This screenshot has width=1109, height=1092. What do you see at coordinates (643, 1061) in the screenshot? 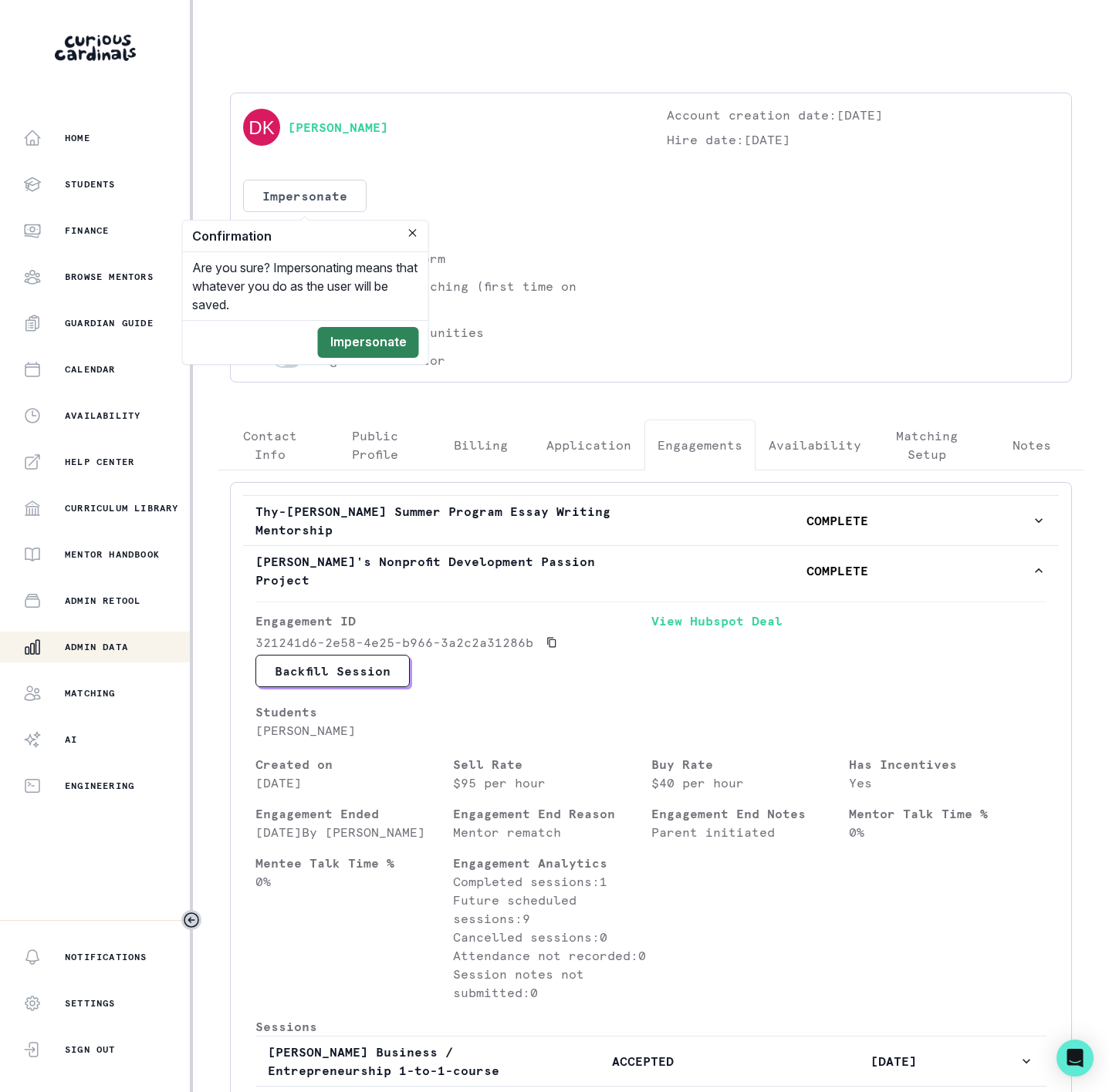
I see `p: ACCEPTED` at bounding box center [643, 1061].